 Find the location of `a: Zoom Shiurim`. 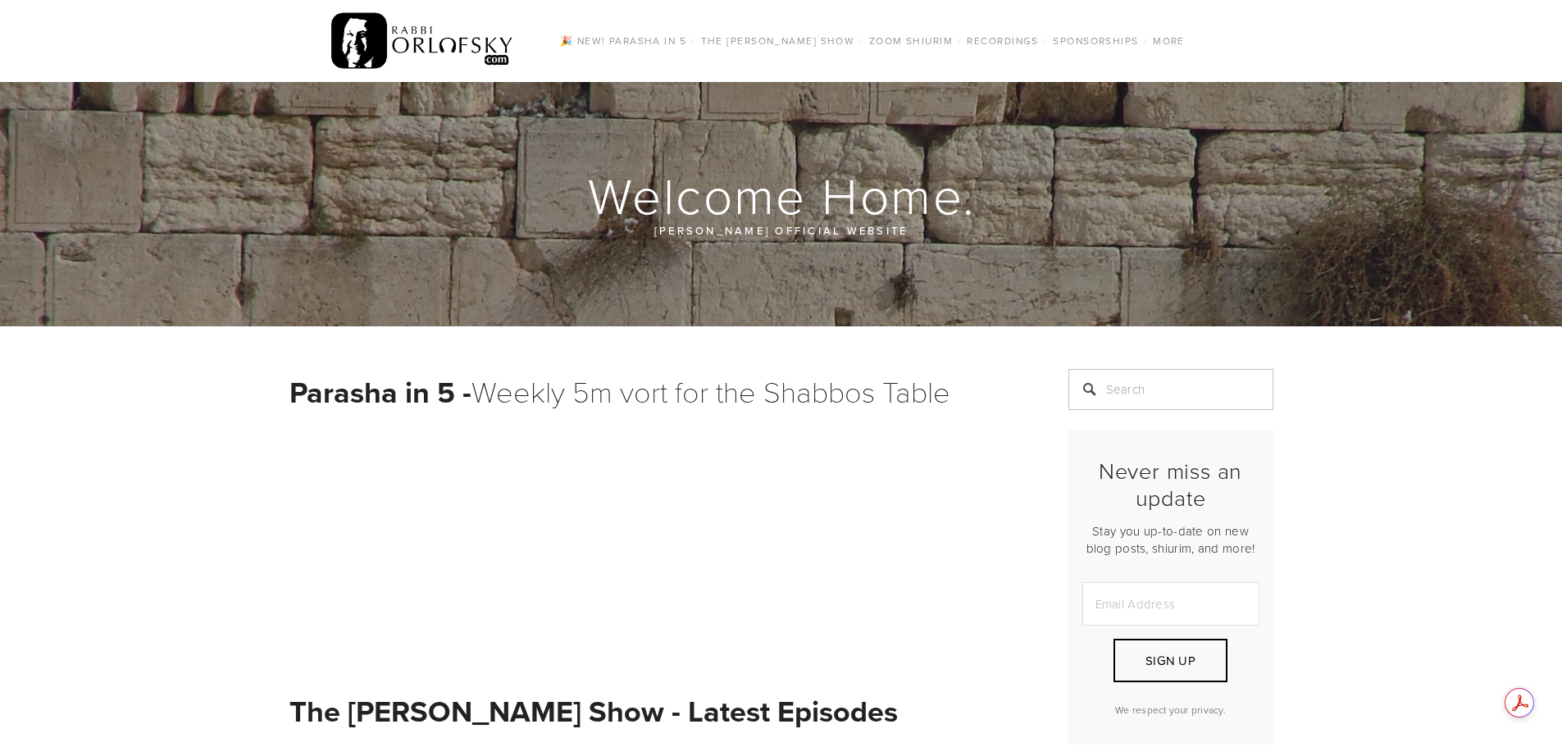

a: Zoom Shiurim is located at coordinates (911, 41).